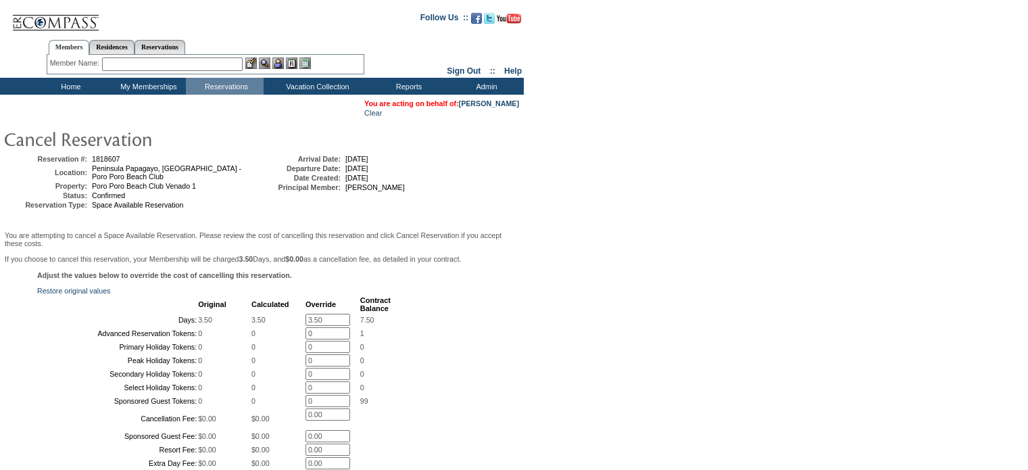  What do you see at coordinates (47, 195) in the screenshot?
I see `td: Status:` at bounding box center [47, 195].